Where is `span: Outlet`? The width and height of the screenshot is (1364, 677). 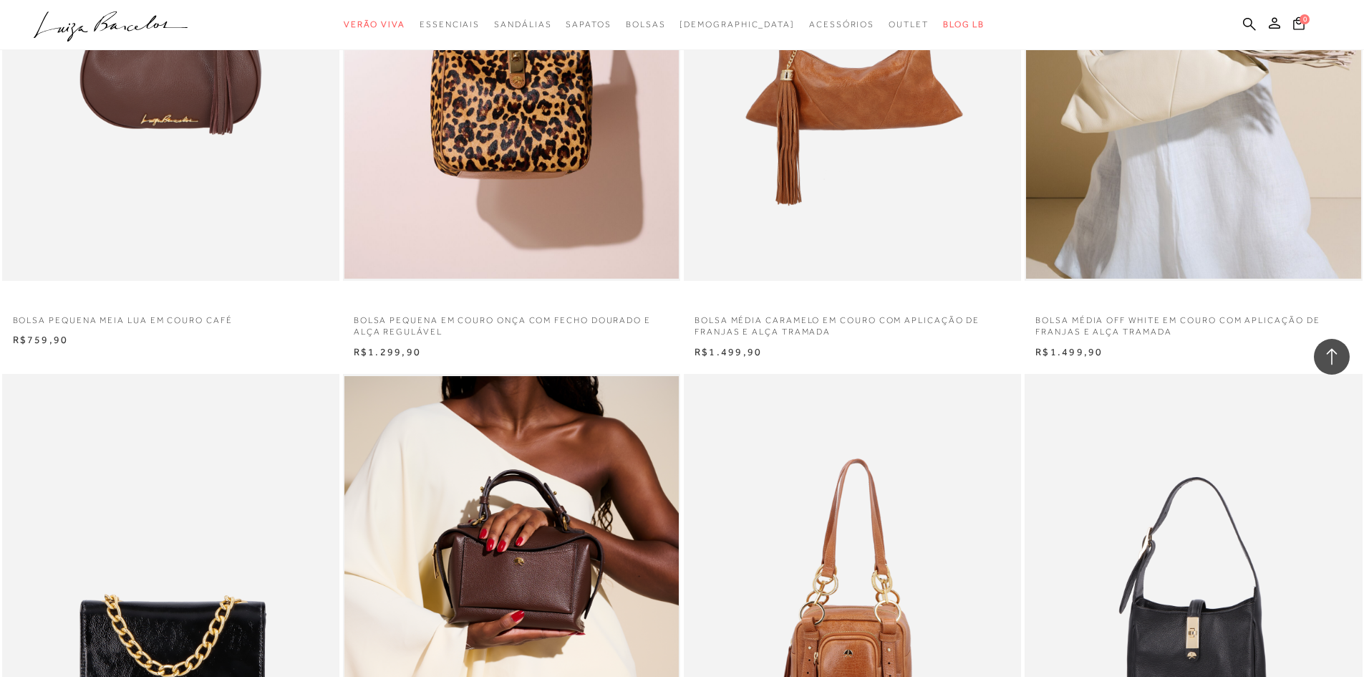
span: Outlet is located at coordinates (909, 24).